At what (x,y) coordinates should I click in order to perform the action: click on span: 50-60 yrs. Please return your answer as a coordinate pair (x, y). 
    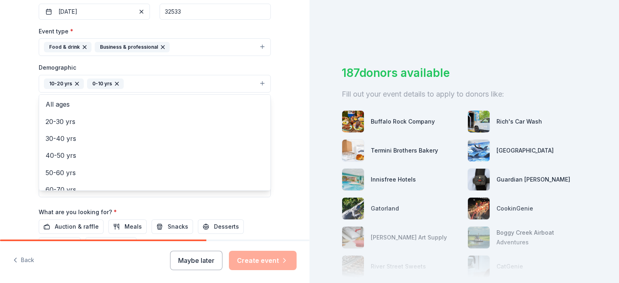
    Looking at the image, I should click on (155, 173).